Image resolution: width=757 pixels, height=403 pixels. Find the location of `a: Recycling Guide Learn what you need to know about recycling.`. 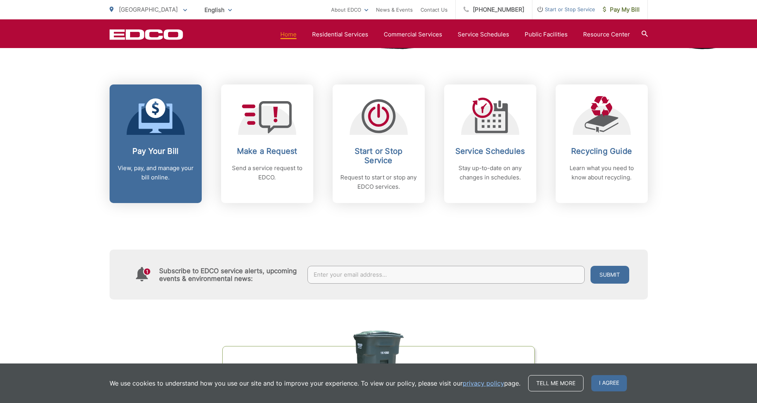

a: Recycling Guide Learn what you need to know about recycling. is located at coordinates (602, 144).